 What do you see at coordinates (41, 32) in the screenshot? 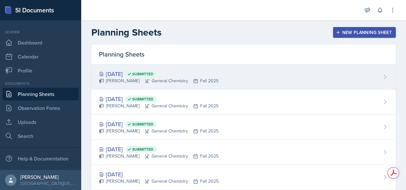
I see `div: Leader` at bounding box center [41, 32].